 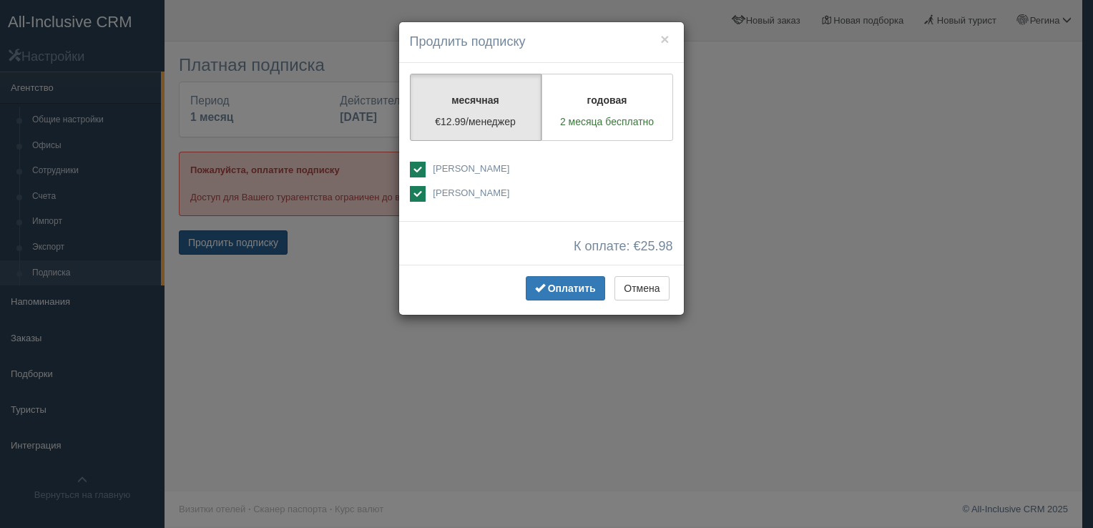 I want to click on p: месячная, so click(x=476, y=100).